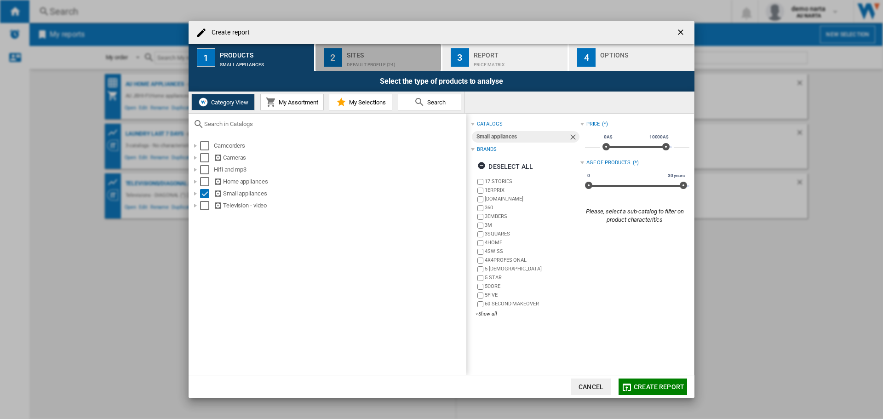  I want to click on input: Search in Catalogs, so click(333, 124).